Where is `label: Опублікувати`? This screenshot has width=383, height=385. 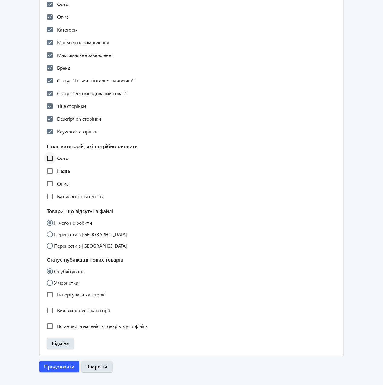
label: Опублікувати is located at coordinates (68, 271).